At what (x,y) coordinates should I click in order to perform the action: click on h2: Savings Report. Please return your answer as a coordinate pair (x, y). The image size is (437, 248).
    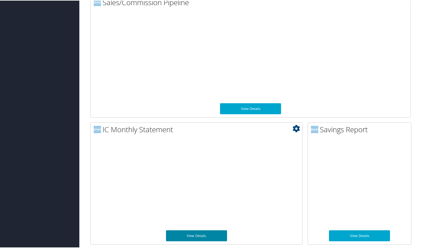
    Looking at the image, I should click on (361, 129).